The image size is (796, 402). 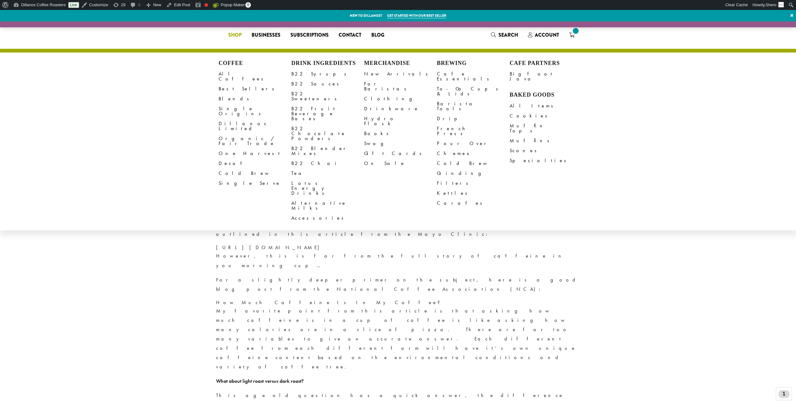 What do you see at coordinates (546, 161) in the screenshot?
I see `a: Specialties` at bounding box center [546, 161].